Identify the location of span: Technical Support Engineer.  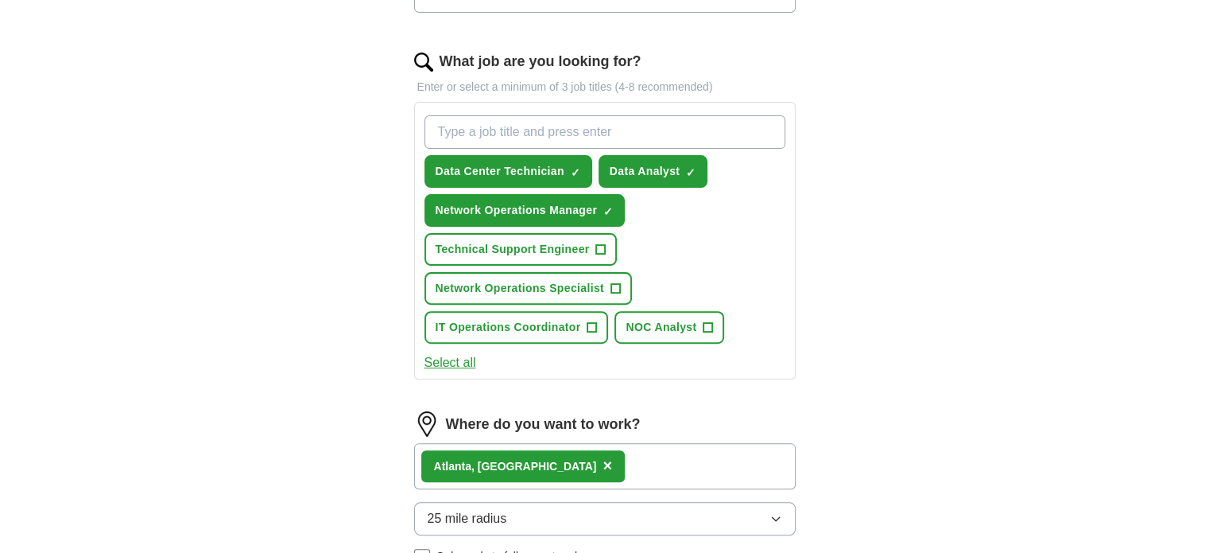
(513, 249).